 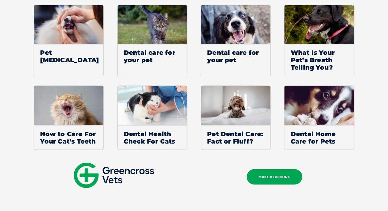 I want to click on img: gxv-logo-mobile.svg, so click(x=114, y=175).